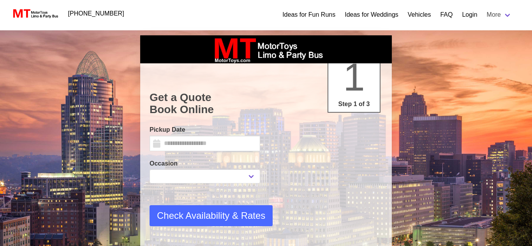 The width and height of the screenshot is (532, 246). I want to click on label: Occasion, so click(205, 164).